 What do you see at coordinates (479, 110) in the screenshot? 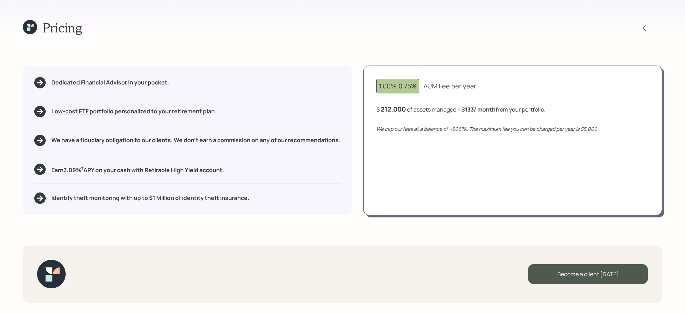
I see `b: $133 / month` at bounding box center [479, 110].